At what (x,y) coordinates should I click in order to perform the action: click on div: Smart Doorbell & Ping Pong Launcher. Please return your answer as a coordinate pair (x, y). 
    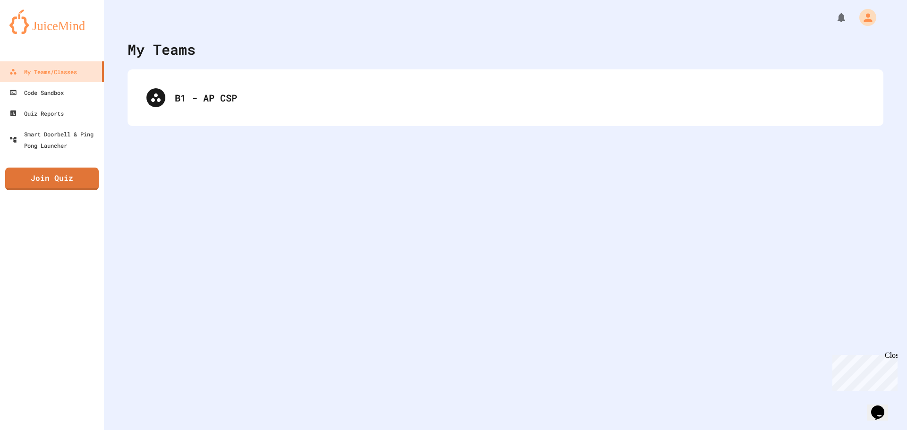
    Looking at the image, I should click on (55, 140).